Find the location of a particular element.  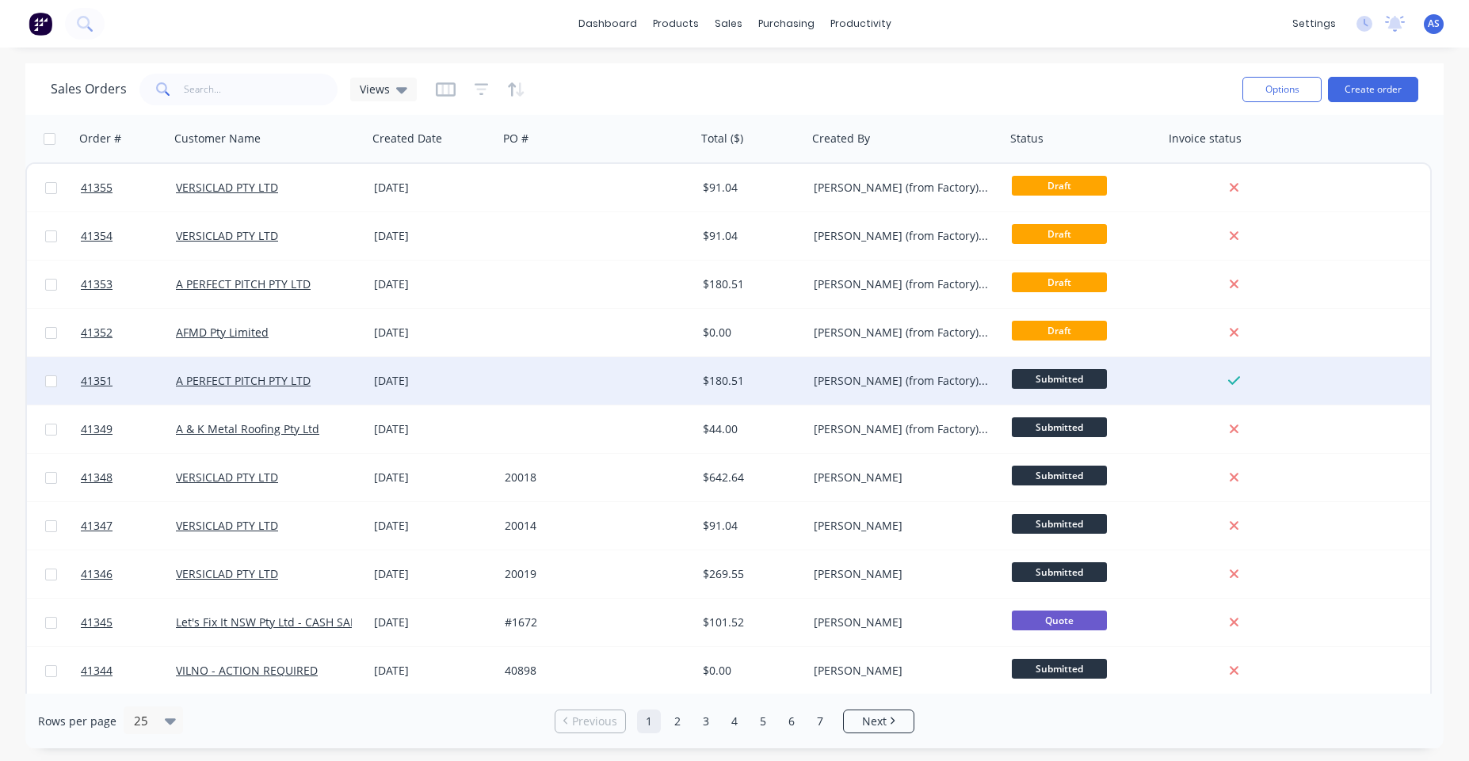

button: Options is located at coordinates (1282, 90).